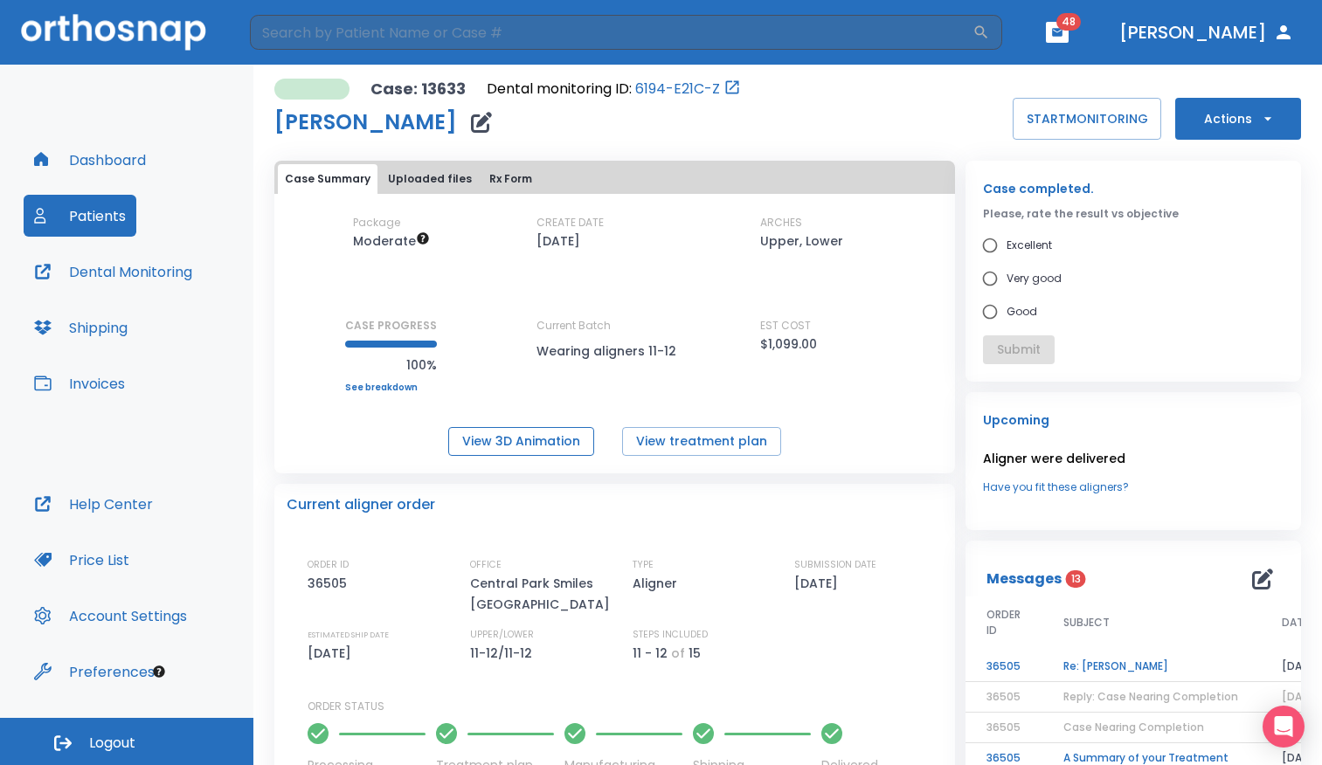 The image size is (1322, 765). What do you see at coordinates (328, 179) in the screenshot?
I see `button: Case Summary` at bounding box center [328, 179].